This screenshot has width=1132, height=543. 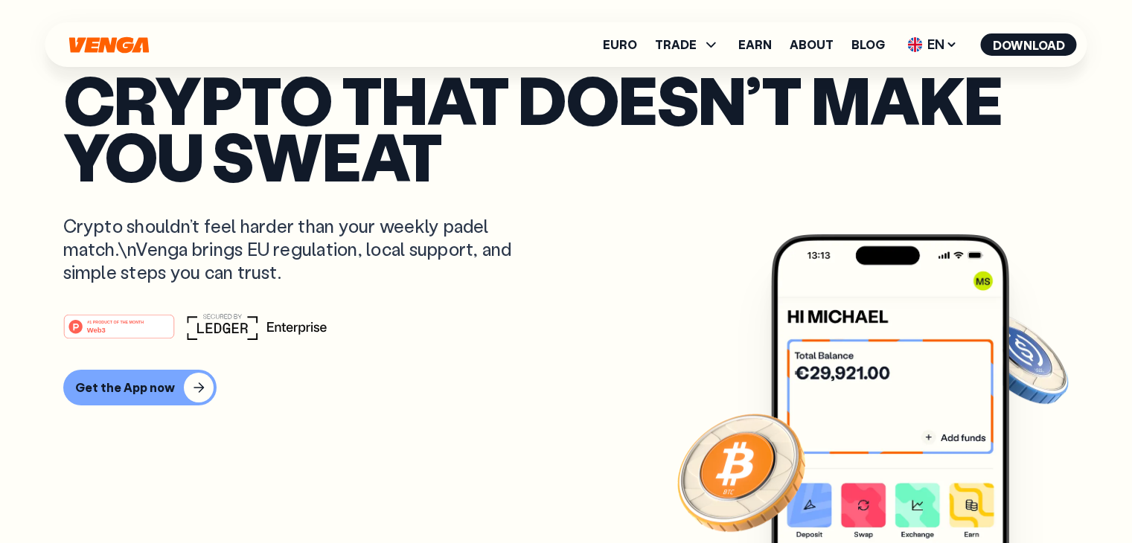 What do you see at coordinates (868, 45) in the screenshot?
I see `a: Blog` at bounding box center [868, 45].